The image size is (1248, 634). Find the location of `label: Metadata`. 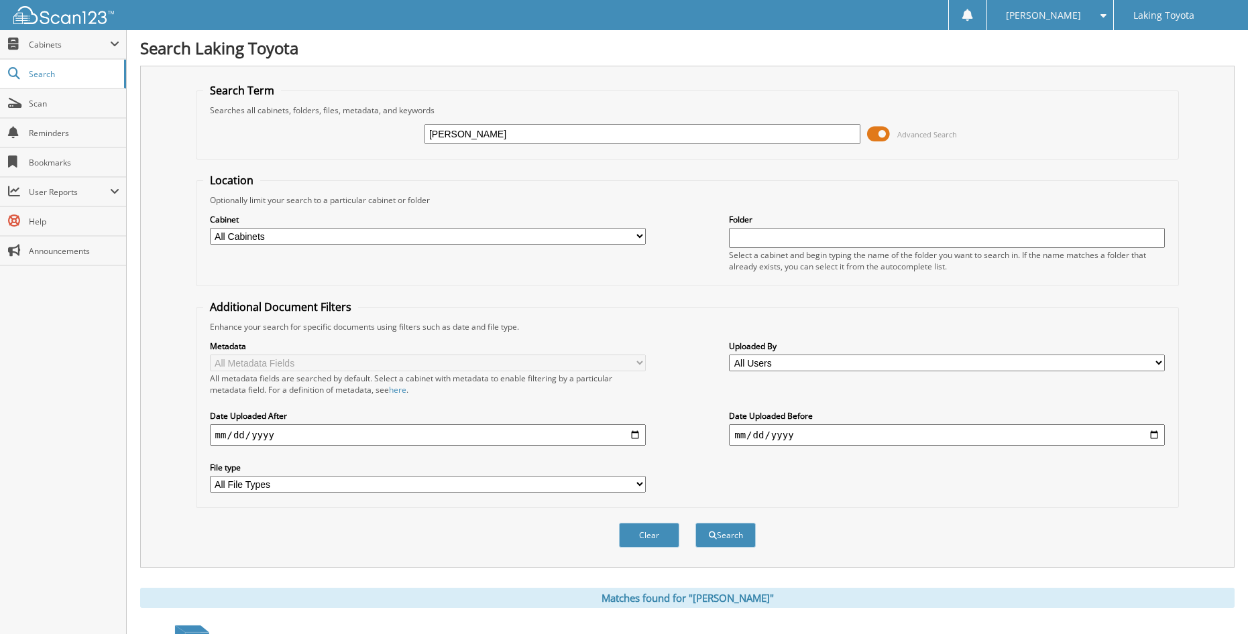

label: Metadata is located at coordinates (428, 346).